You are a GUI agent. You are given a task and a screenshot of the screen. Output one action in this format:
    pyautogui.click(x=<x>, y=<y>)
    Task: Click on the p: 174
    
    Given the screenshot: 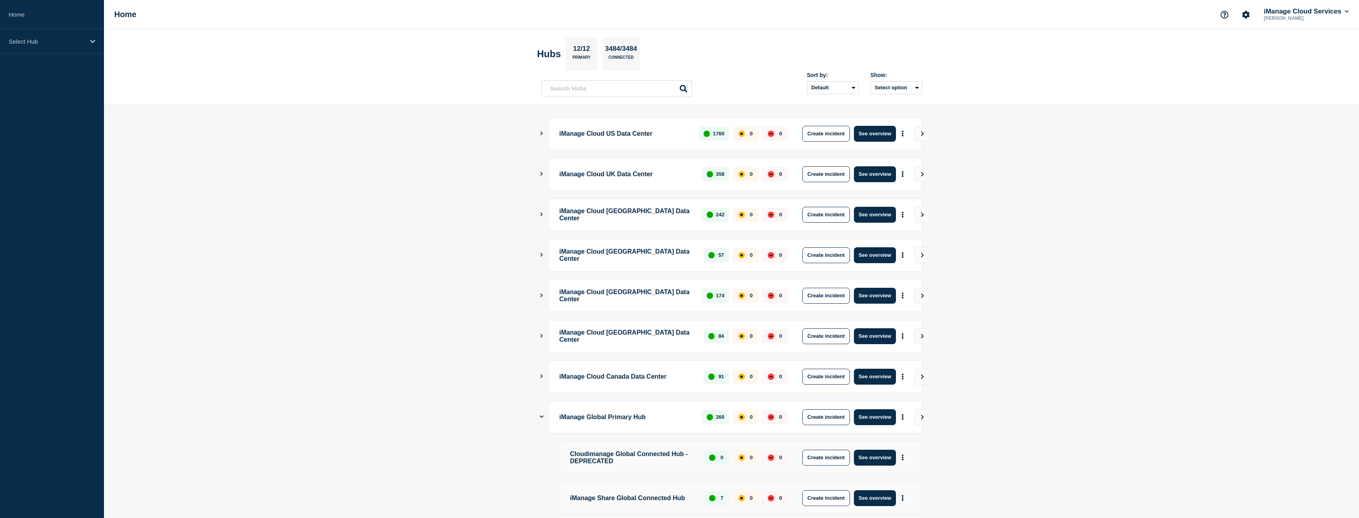 What is the action you would take?
    pyautogui.click(x=720, y=295)
    